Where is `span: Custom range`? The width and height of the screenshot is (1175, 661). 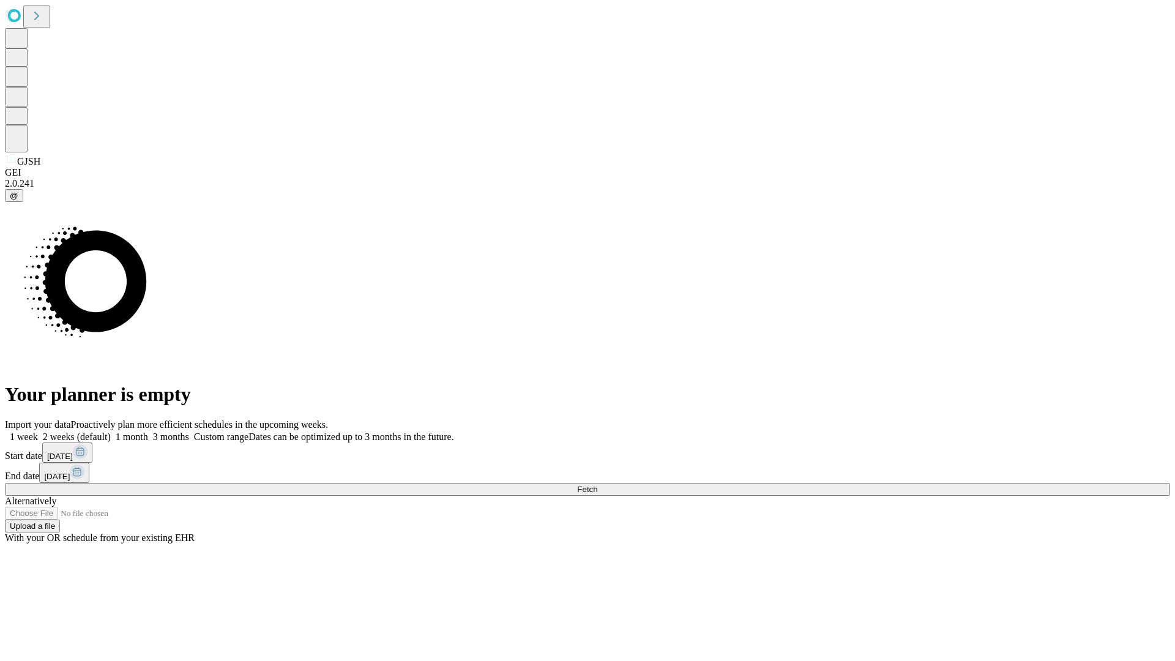 span: Custom range is located at coordinates (221, 436).